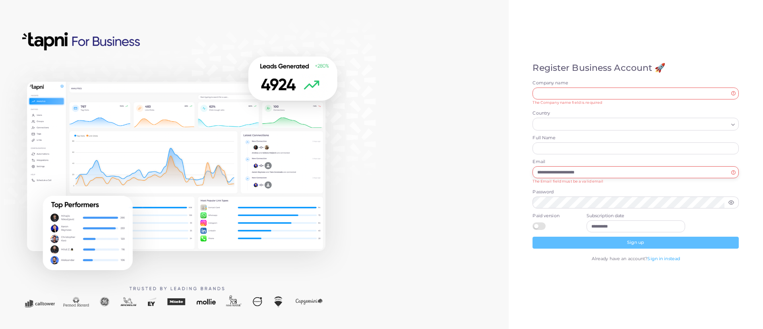 The height and width of the screenshot is (329, 763). What do you see at coordinates (555, 216) in the screenshot?
I see `label: Paid version` at bounding box center [555, 216].